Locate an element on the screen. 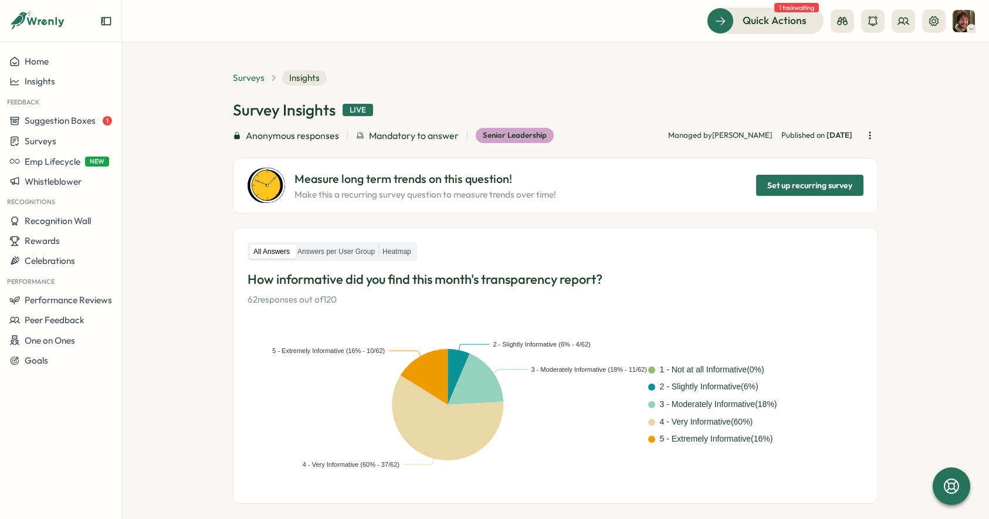 The height and width of the screenshot is (519, 989). span: Goals is located at coordinates (36, 360).